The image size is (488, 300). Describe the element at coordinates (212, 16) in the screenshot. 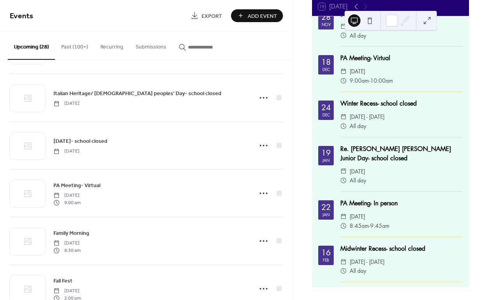

I see `span: Export` at that location.